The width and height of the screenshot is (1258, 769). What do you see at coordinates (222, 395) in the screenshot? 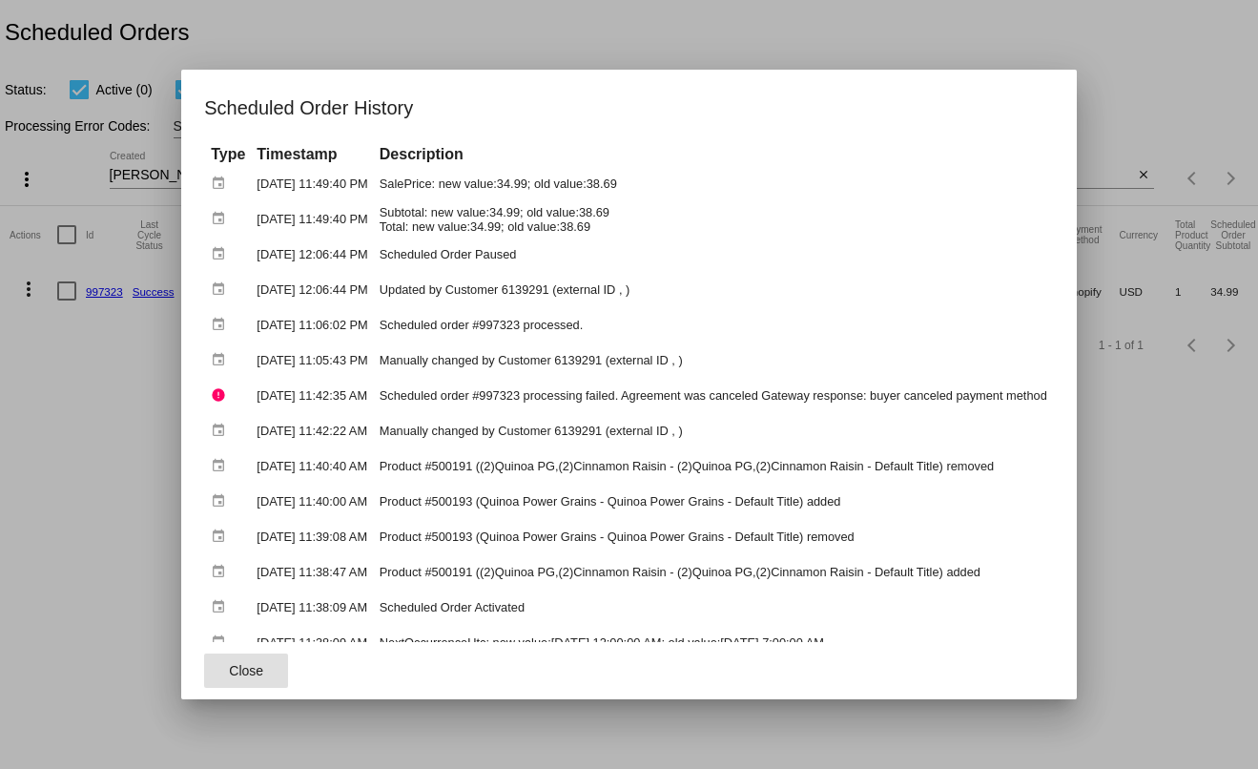
I see `mat-icon: error` at bounding box center [222, 395].